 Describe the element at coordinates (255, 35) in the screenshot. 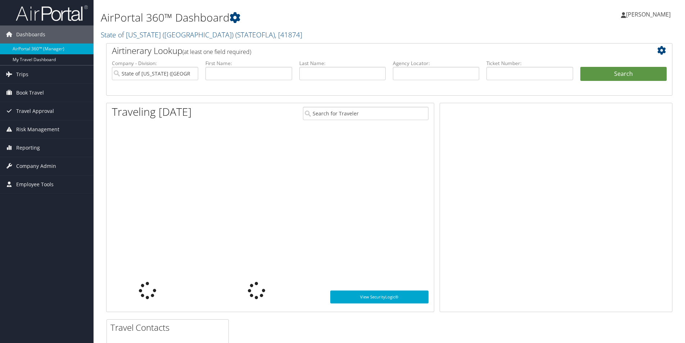

I see `span: ( STATEOFLA )` at that location.